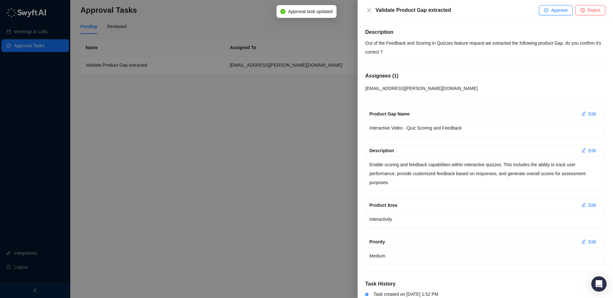  I want to click on span: close, so click(369, 10).